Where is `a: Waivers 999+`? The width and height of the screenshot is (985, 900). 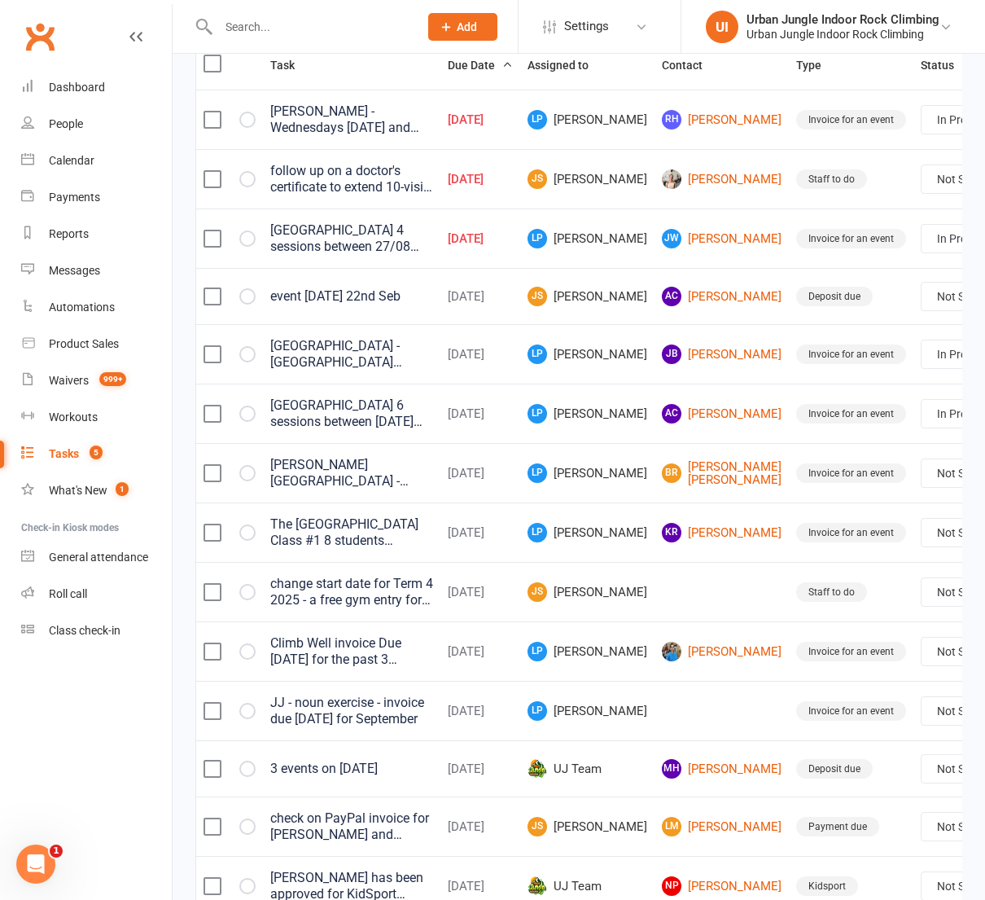
a: Waivers 999+ is located at coordinates (96, 380).